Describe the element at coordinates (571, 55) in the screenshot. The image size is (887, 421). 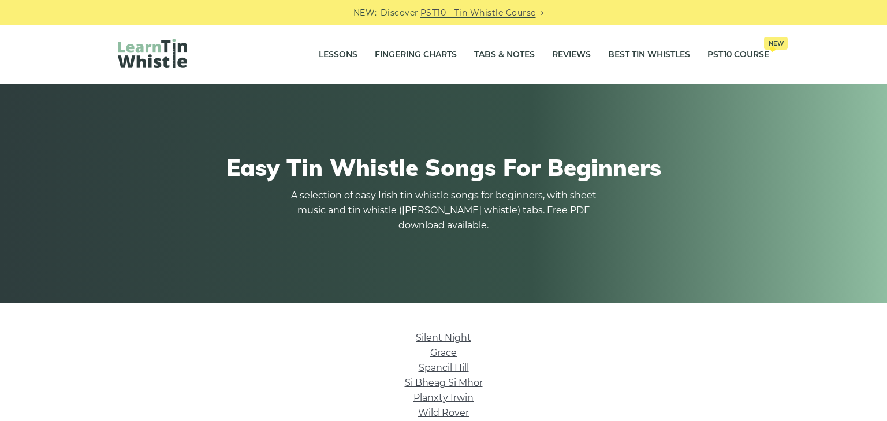
I see `a: Reviews` at that location.